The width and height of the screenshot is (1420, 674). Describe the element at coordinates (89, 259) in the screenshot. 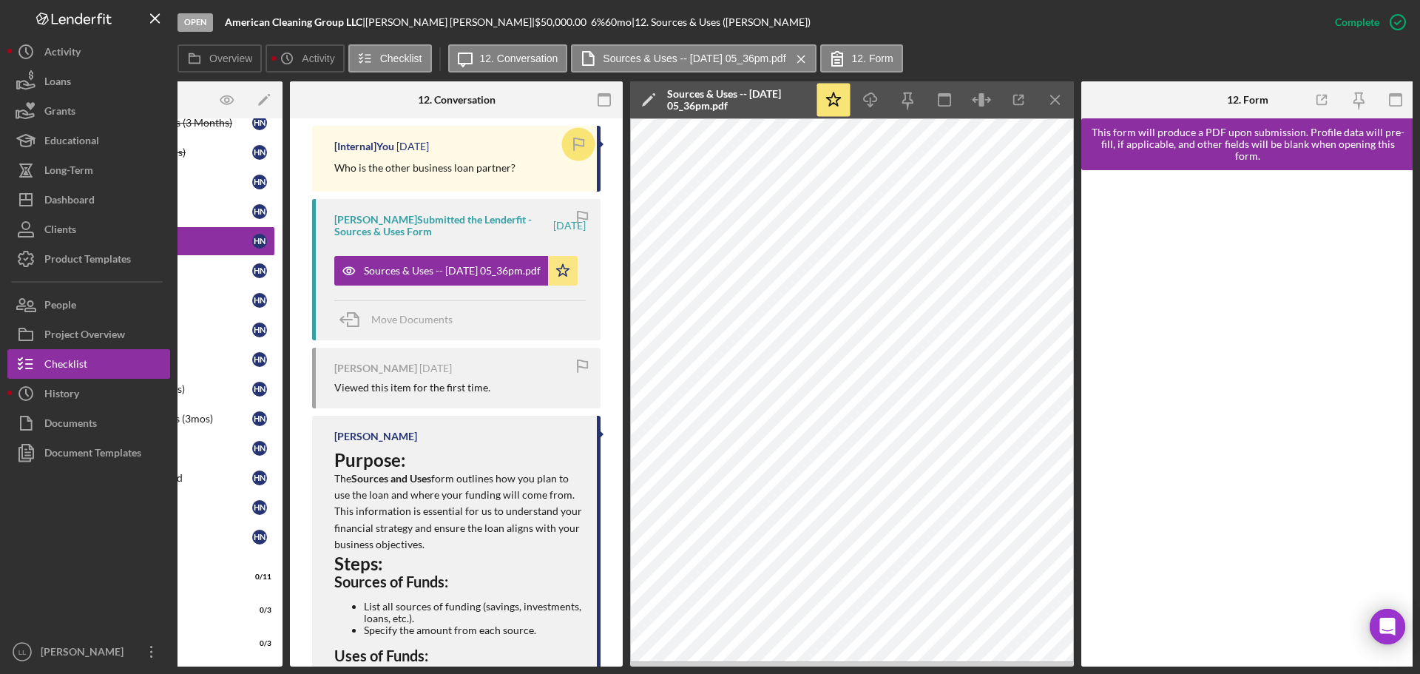

I see `button: Product Templates` at that location.